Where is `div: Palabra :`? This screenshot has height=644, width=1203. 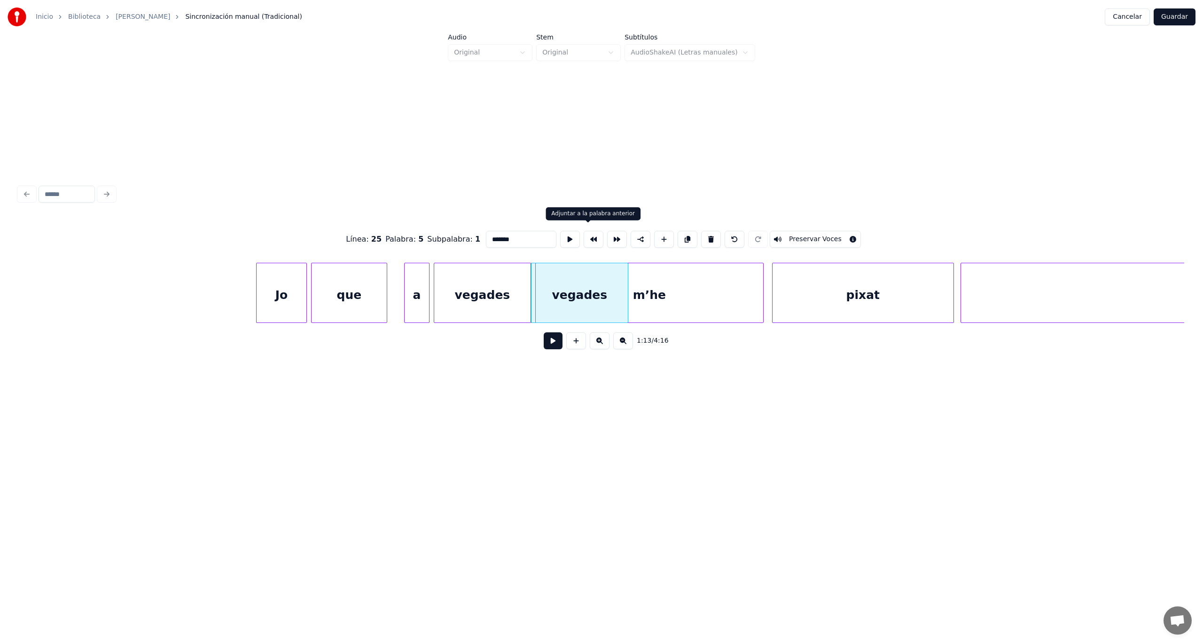
div: Palabra : is located at coordinates (404, 239).